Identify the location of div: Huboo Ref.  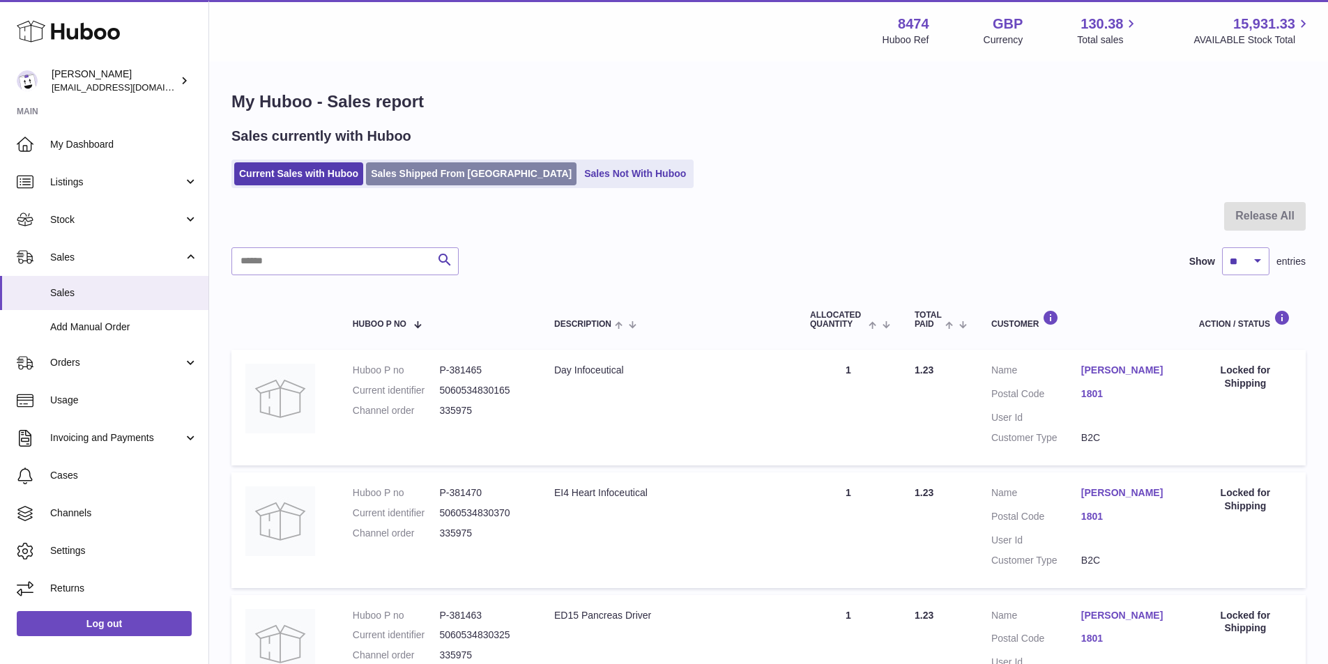
(905, 40).